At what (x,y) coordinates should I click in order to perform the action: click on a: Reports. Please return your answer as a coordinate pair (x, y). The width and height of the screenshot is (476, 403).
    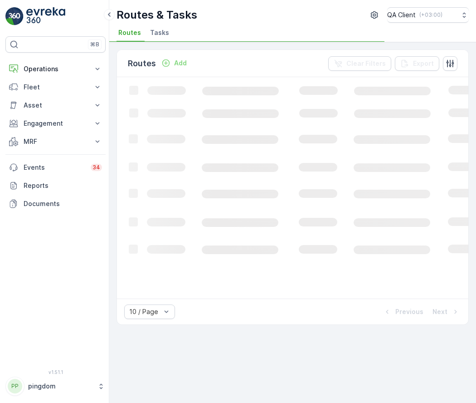
    Looking at the image, I should click on (55, 186).